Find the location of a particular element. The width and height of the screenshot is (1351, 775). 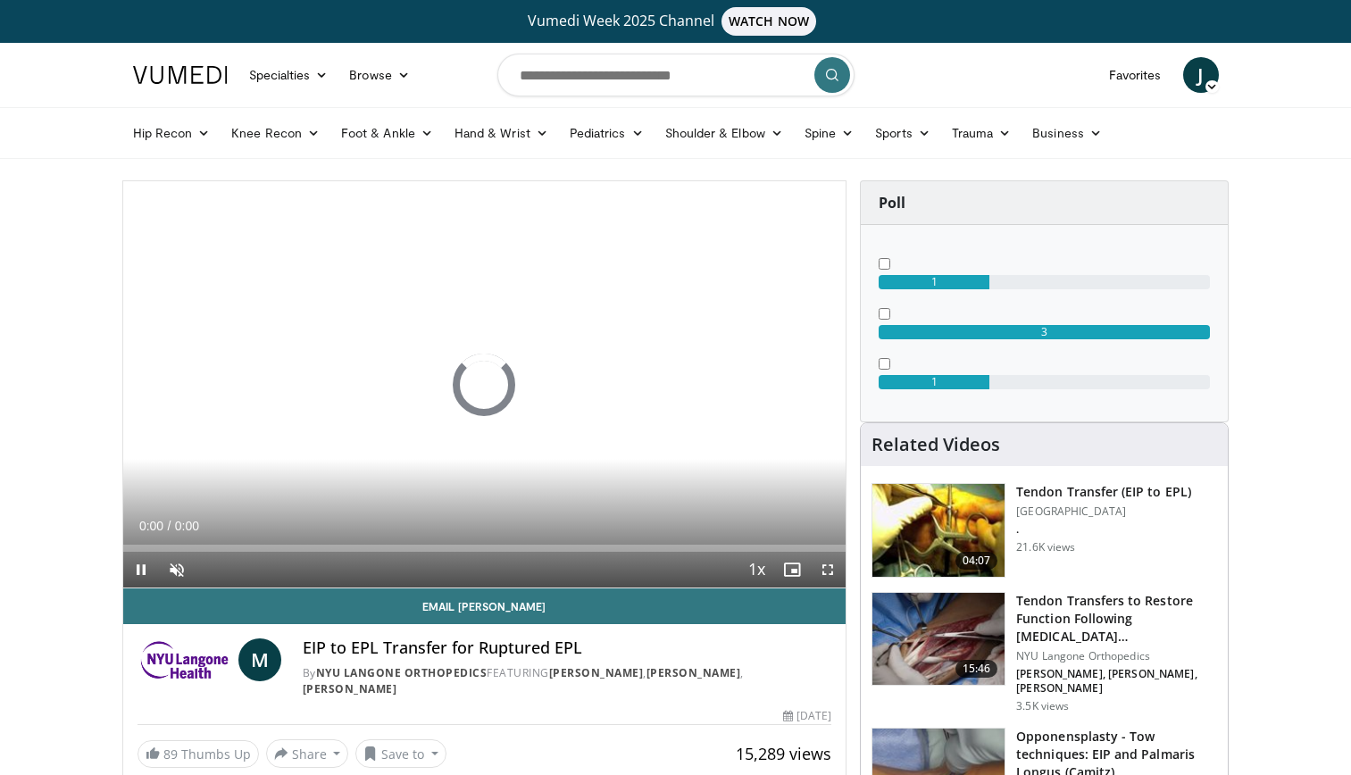

video-js: Video Player is located at coordinates (485, 385).